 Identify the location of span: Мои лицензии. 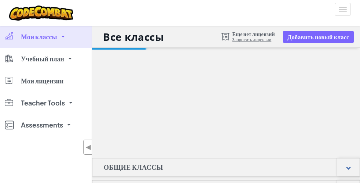
(42, 81).